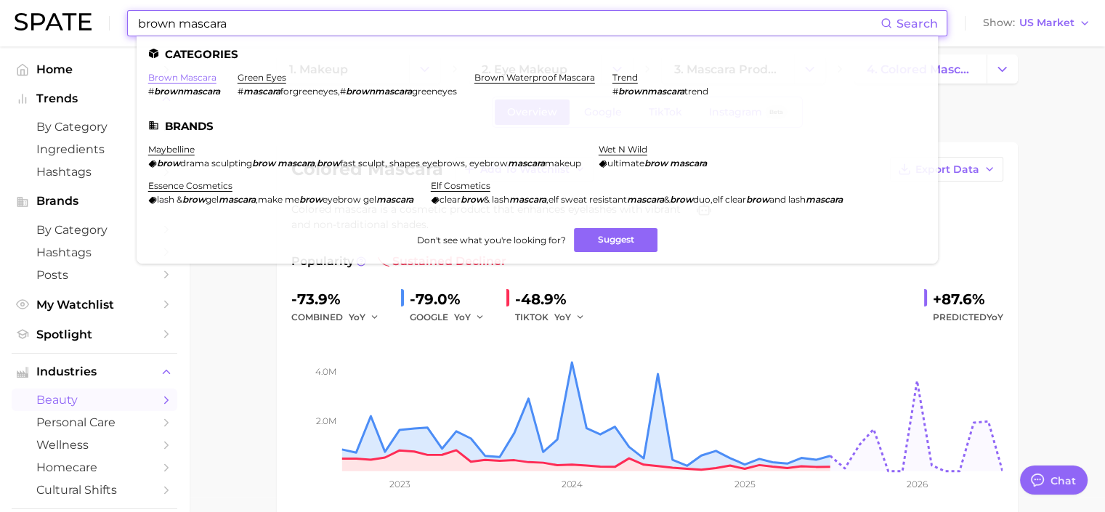  Describe the element at coordinates (94, 334) in the screenshot. I see `span: Spotlight` at that location.